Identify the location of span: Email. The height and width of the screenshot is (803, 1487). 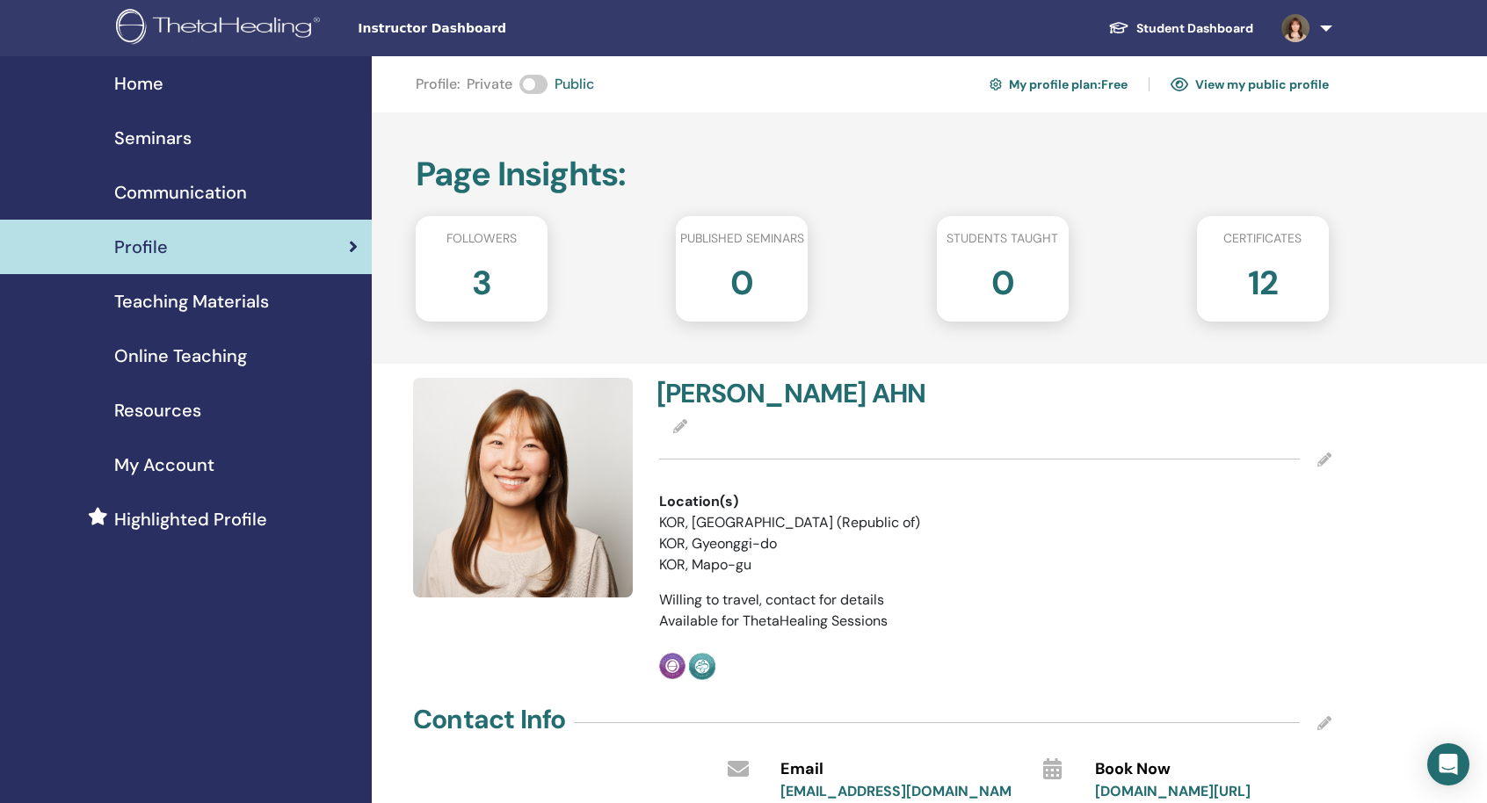
(802, 770).